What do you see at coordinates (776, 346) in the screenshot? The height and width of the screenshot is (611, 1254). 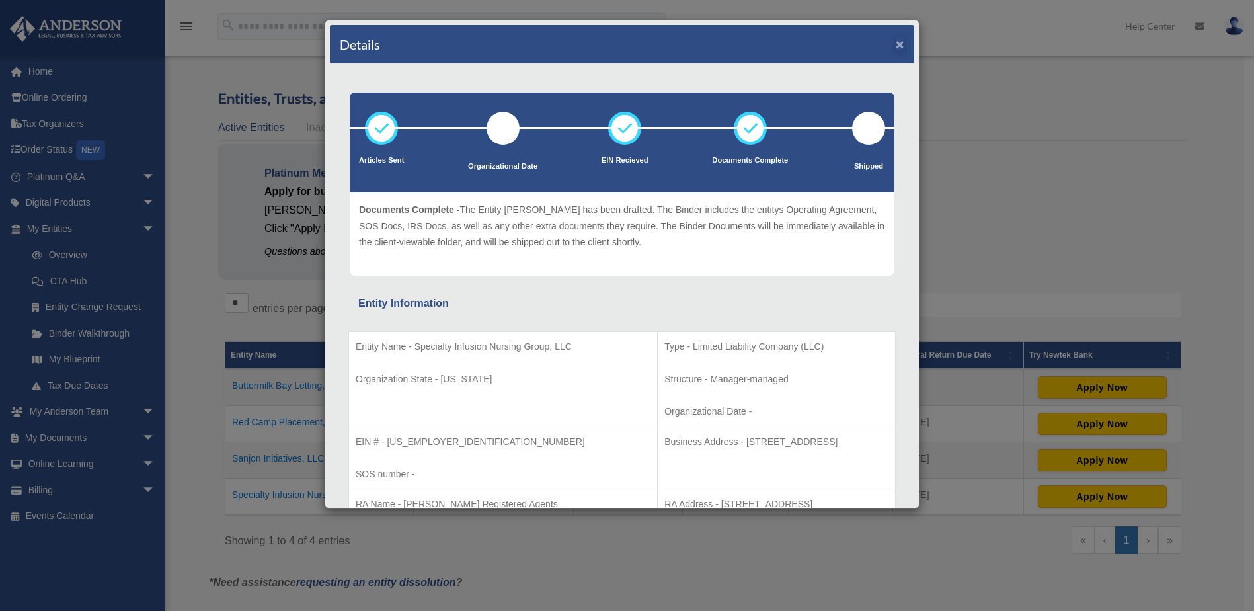 I see `p: Type - Limited Liability Company (LLC)` at bounding box center [776, 346].